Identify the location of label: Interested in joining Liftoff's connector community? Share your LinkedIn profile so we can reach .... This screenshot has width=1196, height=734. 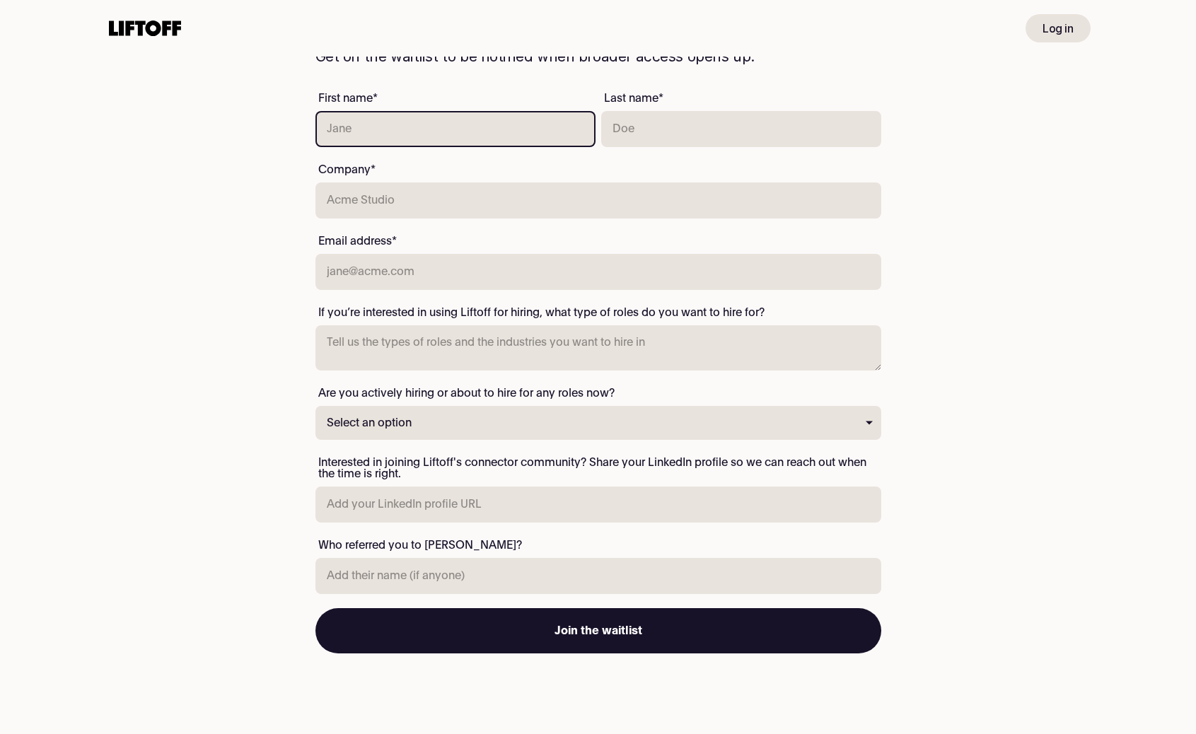
(598, 468).